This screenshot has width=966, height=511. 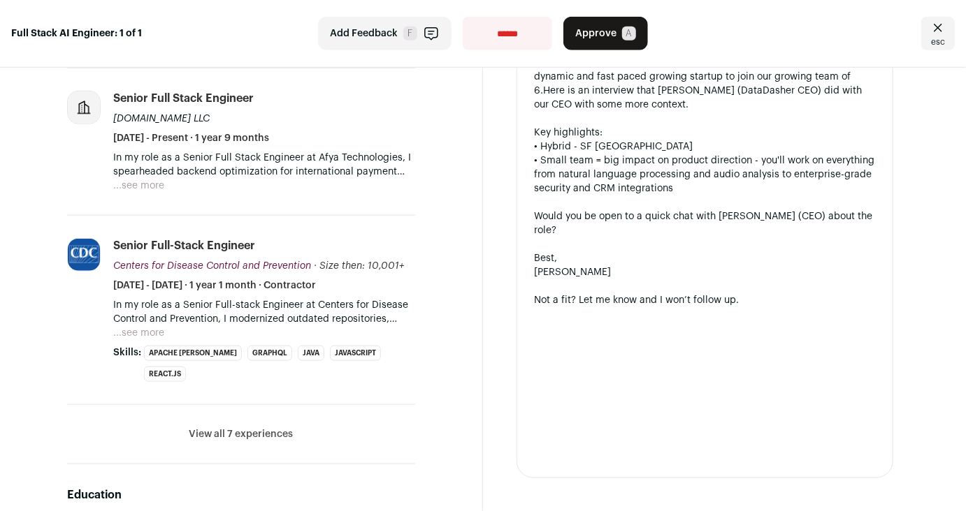 I want to click on span: A, so click(x=629, y=34).